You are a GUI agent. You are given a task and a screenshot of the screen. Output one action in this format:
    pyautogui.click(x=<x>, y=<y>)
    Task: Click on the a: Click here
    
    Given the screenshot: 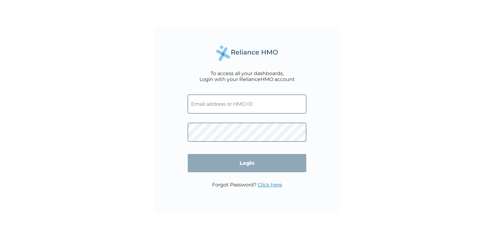 What is the action you would take?
    pyautogui.click(x=270, y=184)
    